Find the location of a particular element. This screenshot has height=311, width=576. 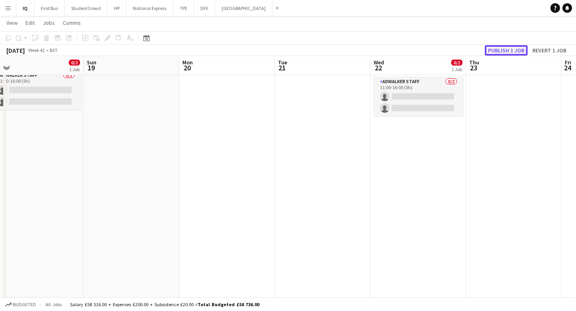

span: 21 is located at coordinates (282, 68).